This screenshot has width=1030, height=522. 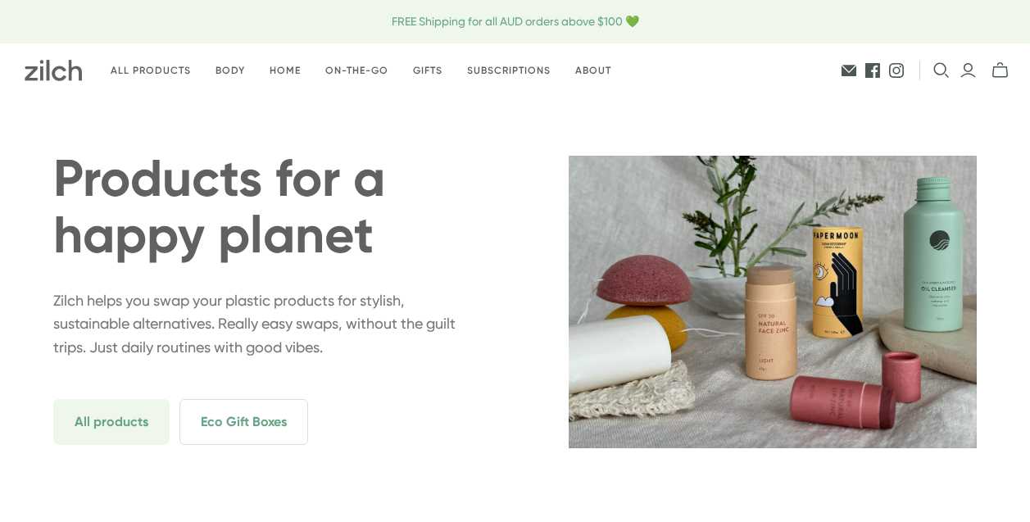 I want to click on img: zilch-hero-home-2.webp, so click(x=773, y=302).